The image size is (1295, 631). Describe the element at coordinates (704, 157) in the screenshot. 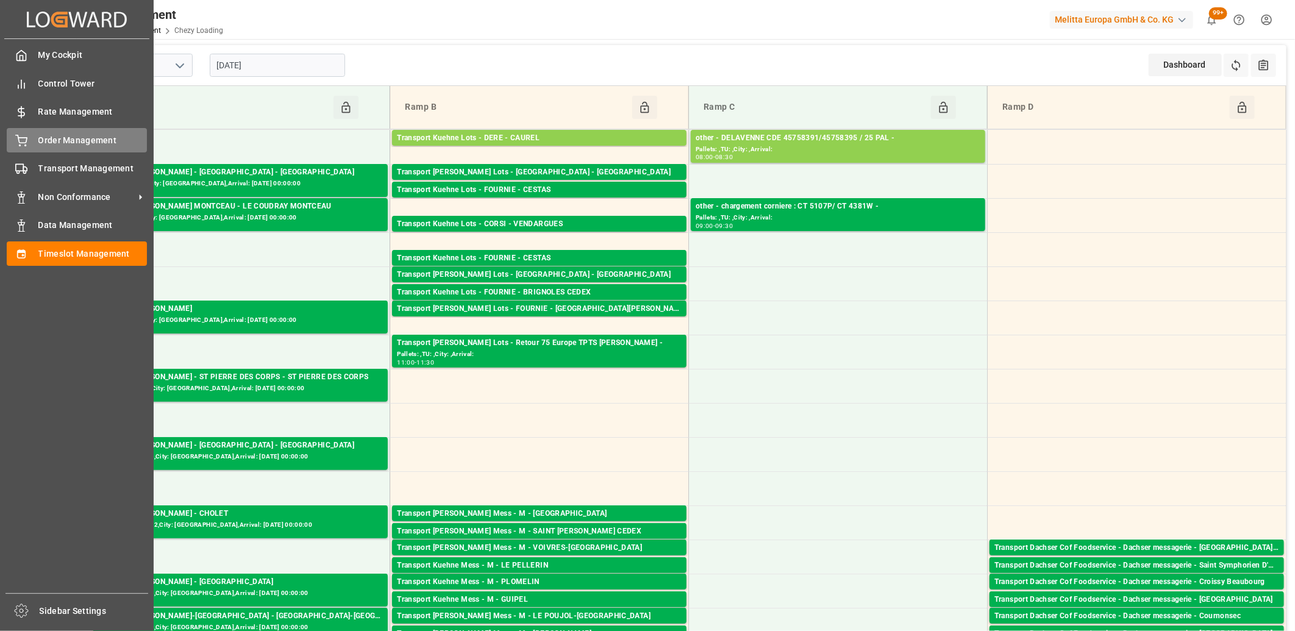

I see `div: 08:00` at that location.